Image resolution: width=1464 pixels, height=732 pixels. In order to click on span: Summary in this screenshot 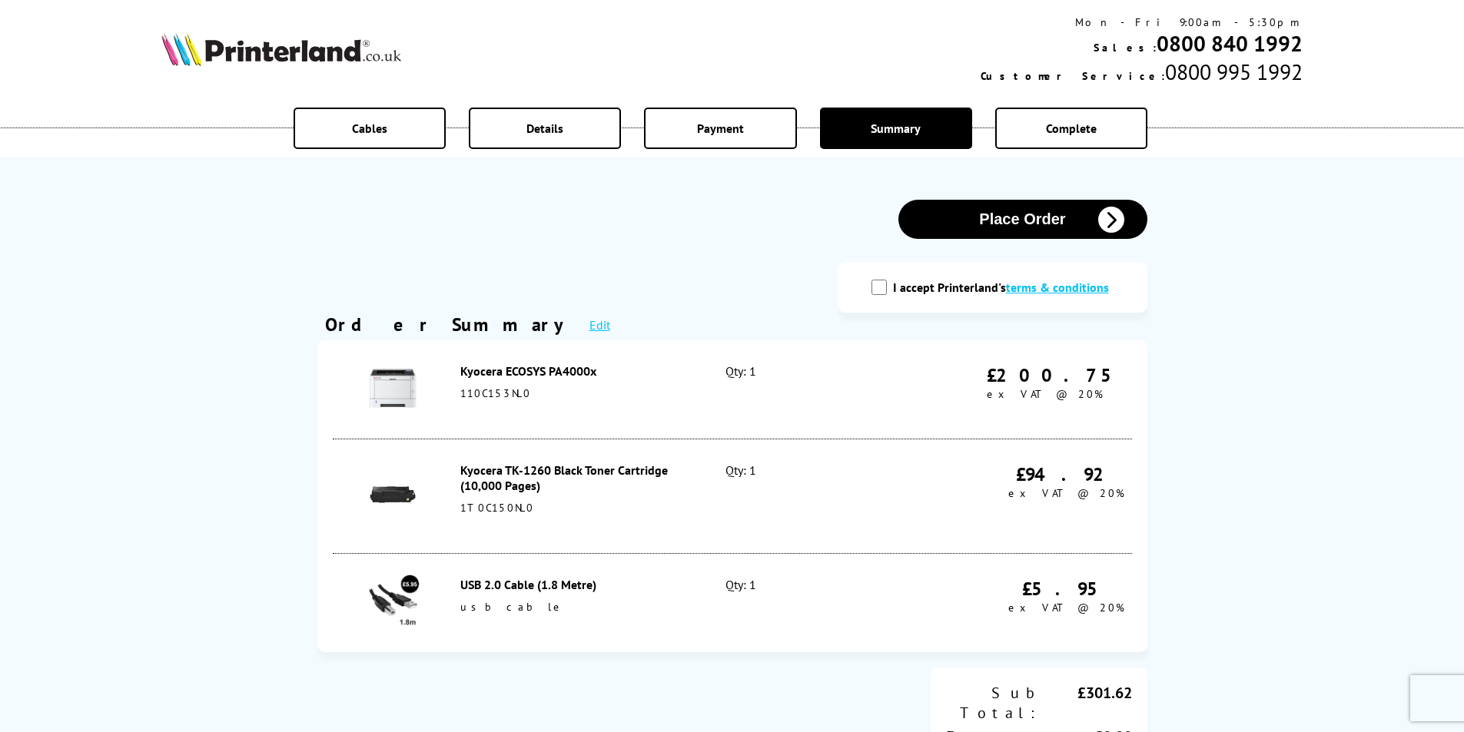, I will do `click(895, 128)`.